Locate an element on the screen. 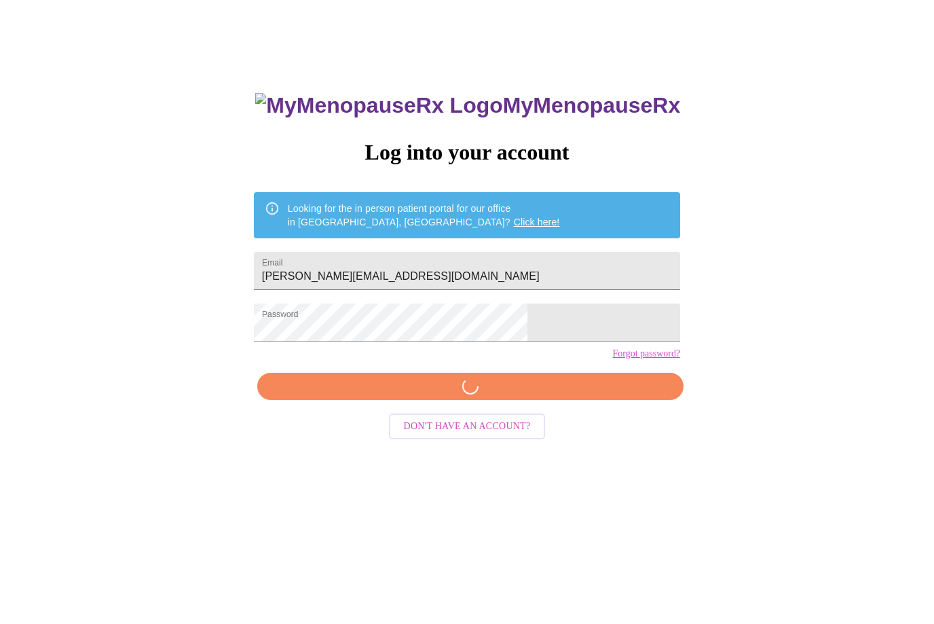 The image size is (934, 624). button: Don't have an account? is located at coordinates (467, 427).